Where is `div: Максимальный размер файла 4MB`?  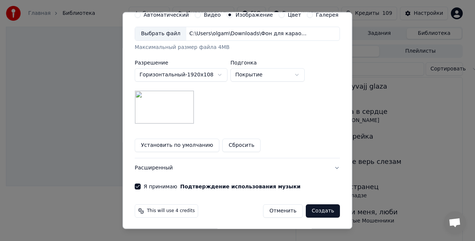 div: Максимальный размер файла 4MB is located at coordinates (237, 48).